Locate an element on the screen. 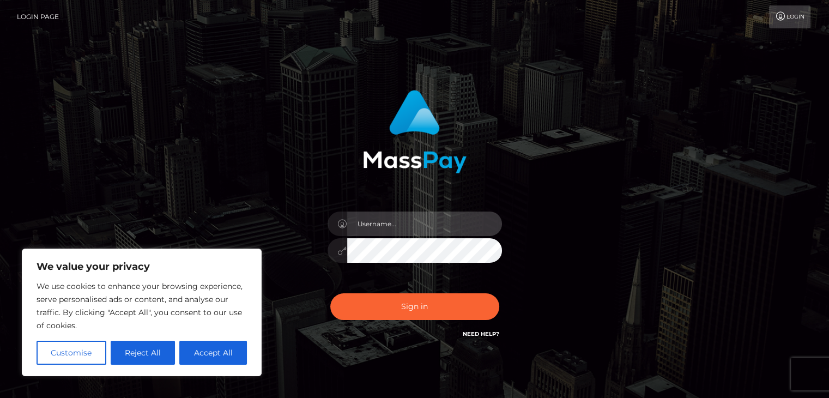  p: We use cookies to enhance your browsing experience, serve personalised ads or content, and analys... is located at coordinates (142, 306).